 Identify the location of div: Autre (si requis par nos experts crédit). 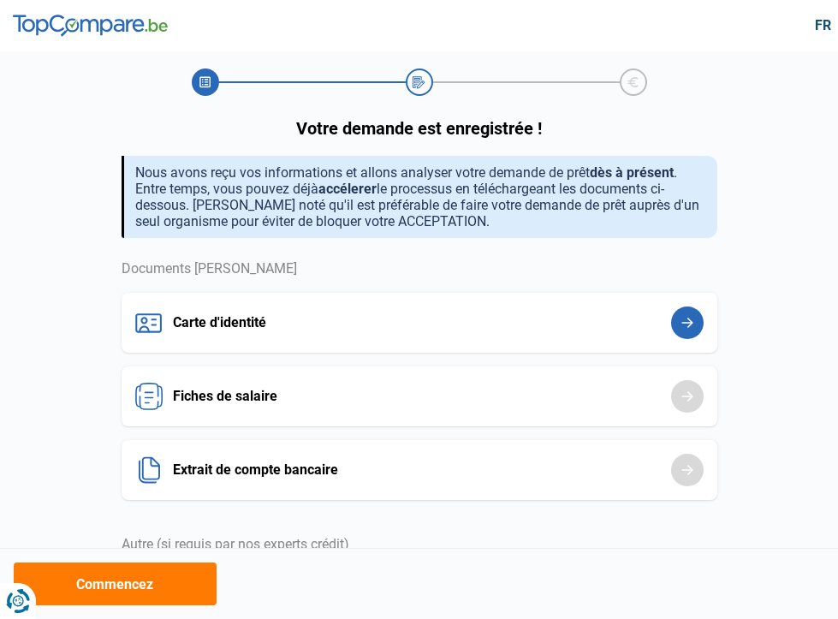
(420, 541).